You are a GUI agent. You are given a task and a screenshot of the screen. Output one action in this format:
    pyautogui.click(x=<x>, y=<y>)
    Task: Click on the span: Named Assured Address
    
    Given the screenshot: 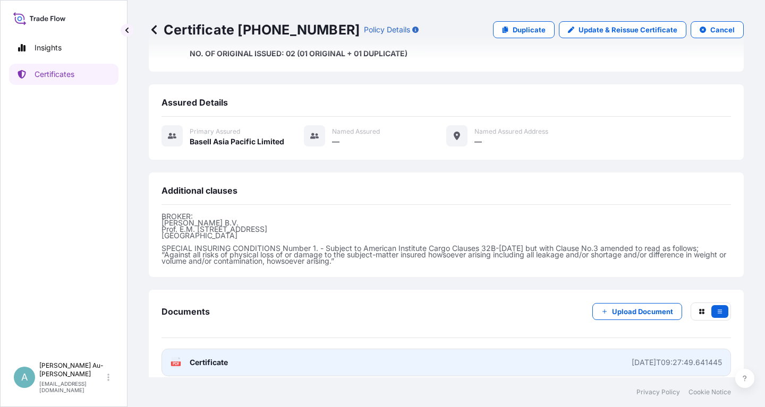 What is the action you would take?
    pyautogui.click(x=511, y=132)
    